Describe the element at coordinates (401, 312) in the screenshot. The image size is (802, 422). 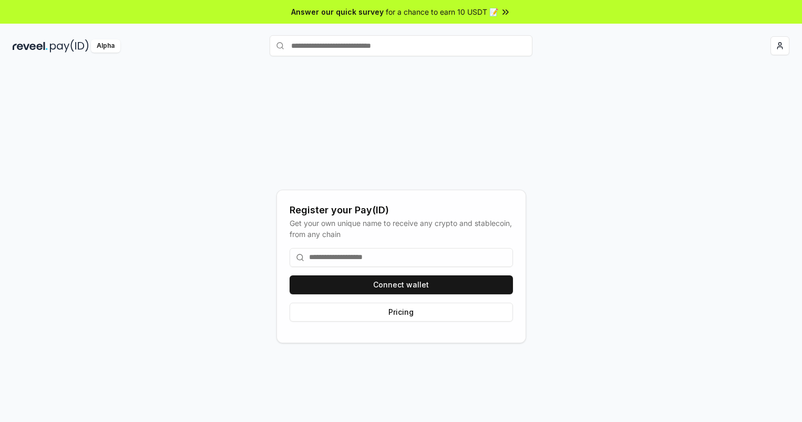
I see `button: Pricing` at that location.